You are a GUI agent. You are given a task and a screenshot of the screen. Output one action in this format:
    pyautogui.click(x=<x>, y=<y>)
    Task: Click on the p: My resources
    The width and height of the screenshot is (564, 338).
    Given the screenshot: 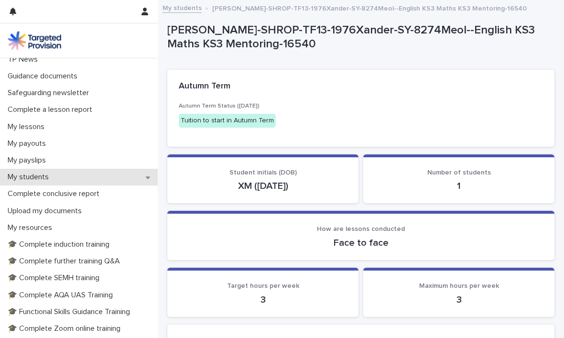 What is the action you would take?
    pyautogui.click(x=32, y=228)
    